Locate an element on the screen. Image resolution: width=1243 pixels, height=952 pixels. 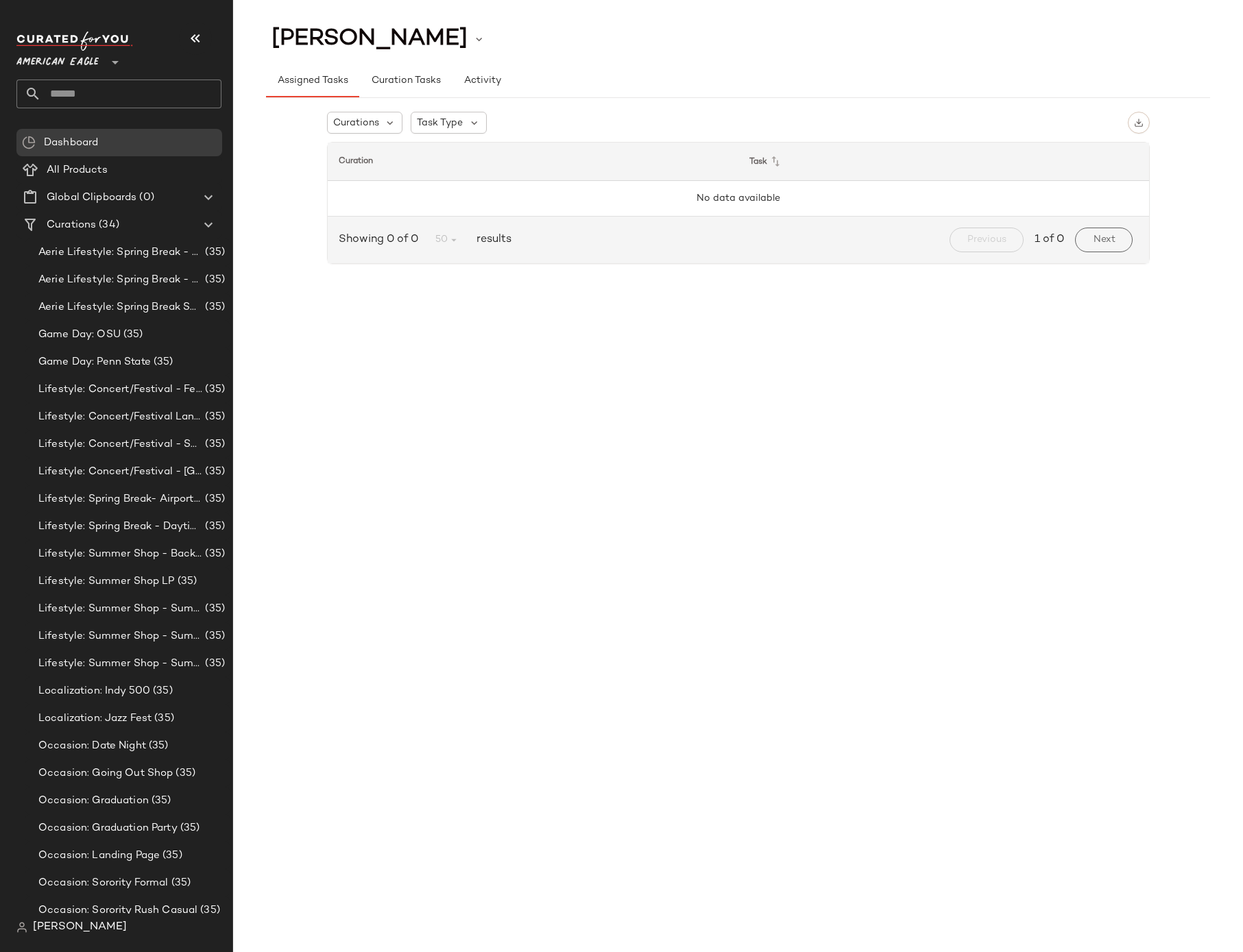
span: Lifestyle: Summer Shop - Summer Internship is located at coordinates (120, 636).